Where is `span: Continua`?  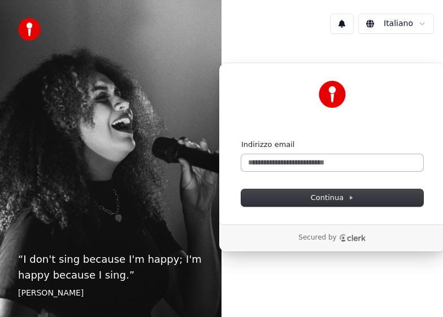 span: Continua is located at coordinates (332, 198).